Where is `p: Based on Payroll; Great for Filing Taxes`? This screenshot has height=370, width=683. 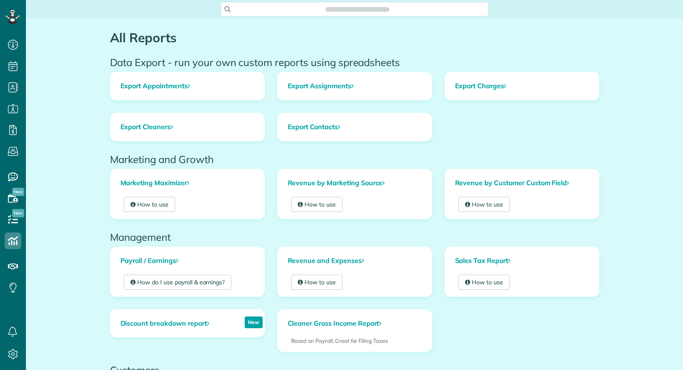
p: Based on Payroll; Great for Filing Taxes is located at coordinates (355, 341).